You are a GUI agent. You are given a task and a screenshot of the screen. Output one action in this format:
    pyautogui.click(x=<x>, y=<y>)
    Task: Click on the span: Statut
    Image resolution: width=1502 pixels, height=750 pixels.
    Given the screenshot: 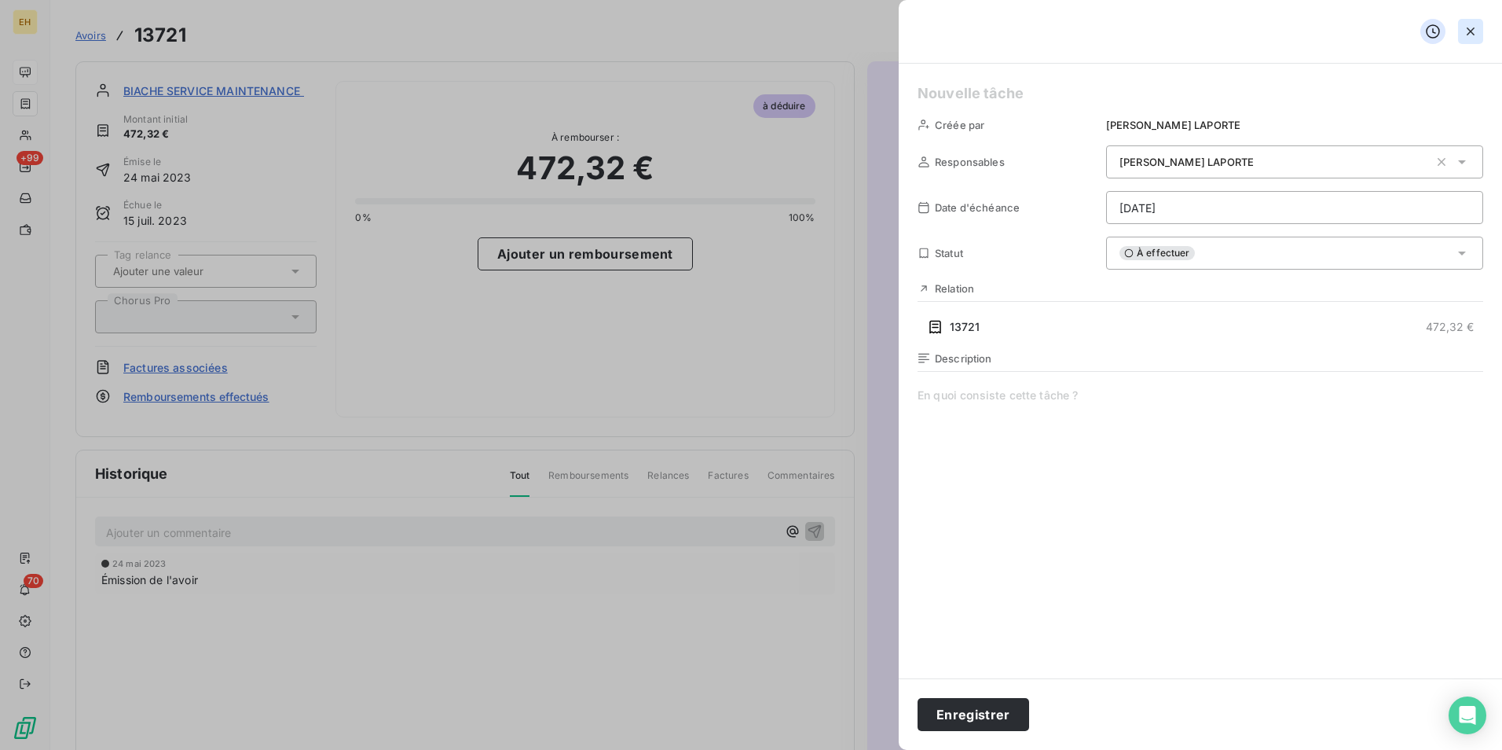 What is the action you would take?
    pyautogui.click(x=949, y=253)
    